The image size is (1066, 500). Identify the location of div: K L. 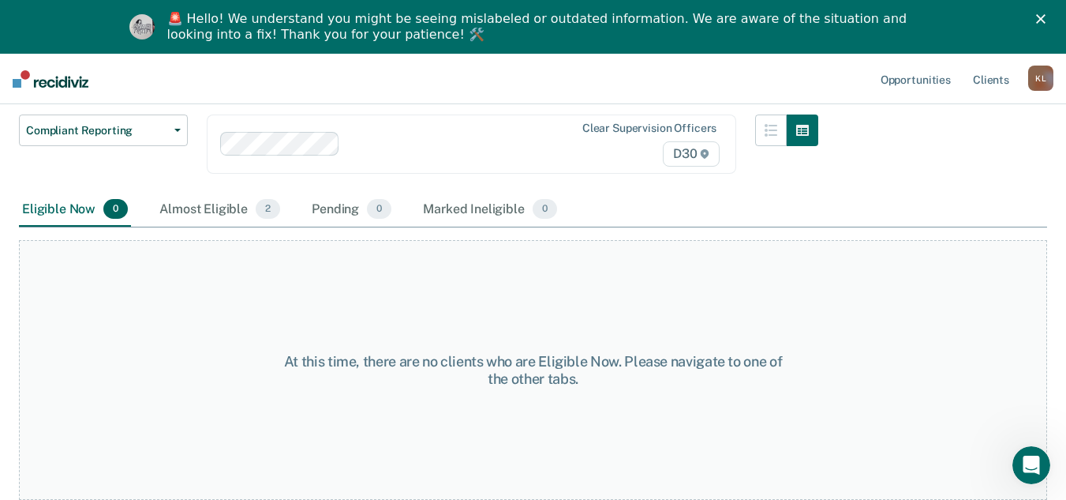
(1041, 78).